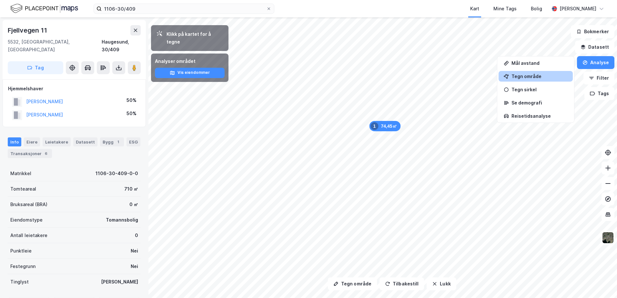 The width and height of the screenshot is (617, 298). What do you see at coordinates (475, 9) in the screenshot?
I see `div: Kart` at bounding box center [475, 9].